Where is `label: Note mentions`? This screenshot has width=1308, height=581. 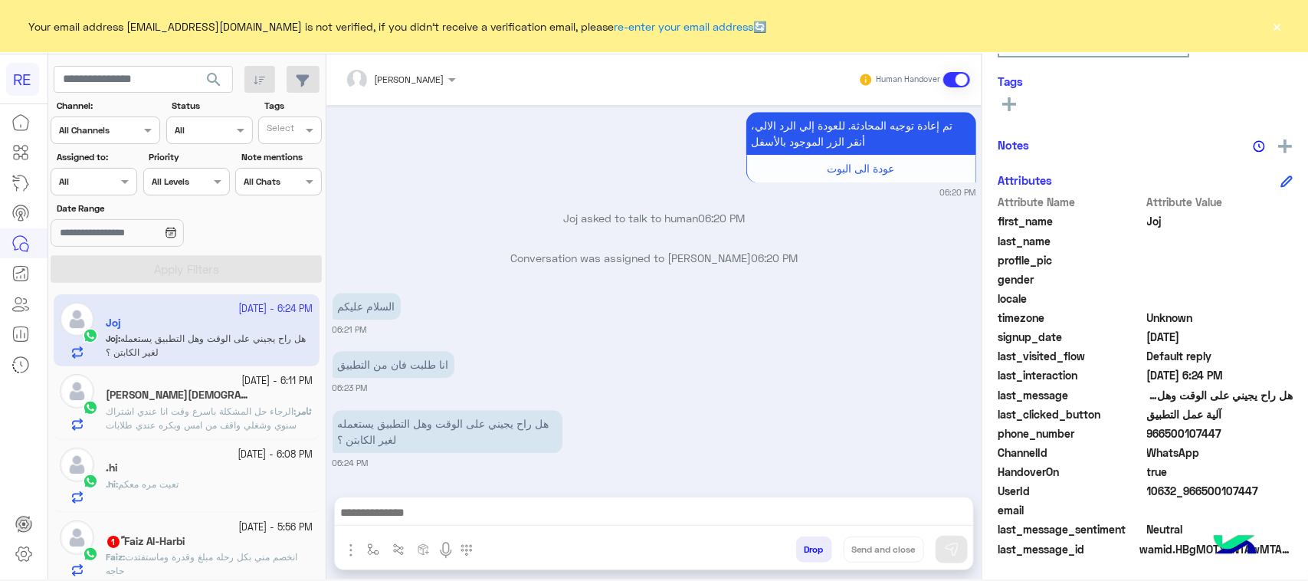
label: Note mentions is located at coordinates (280, 157).